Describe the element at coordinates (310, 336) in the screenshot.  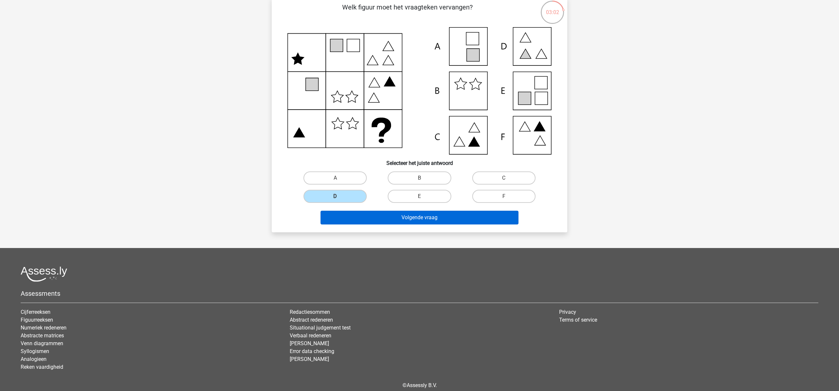
I see `a: Verbaal redeneren` at that location.